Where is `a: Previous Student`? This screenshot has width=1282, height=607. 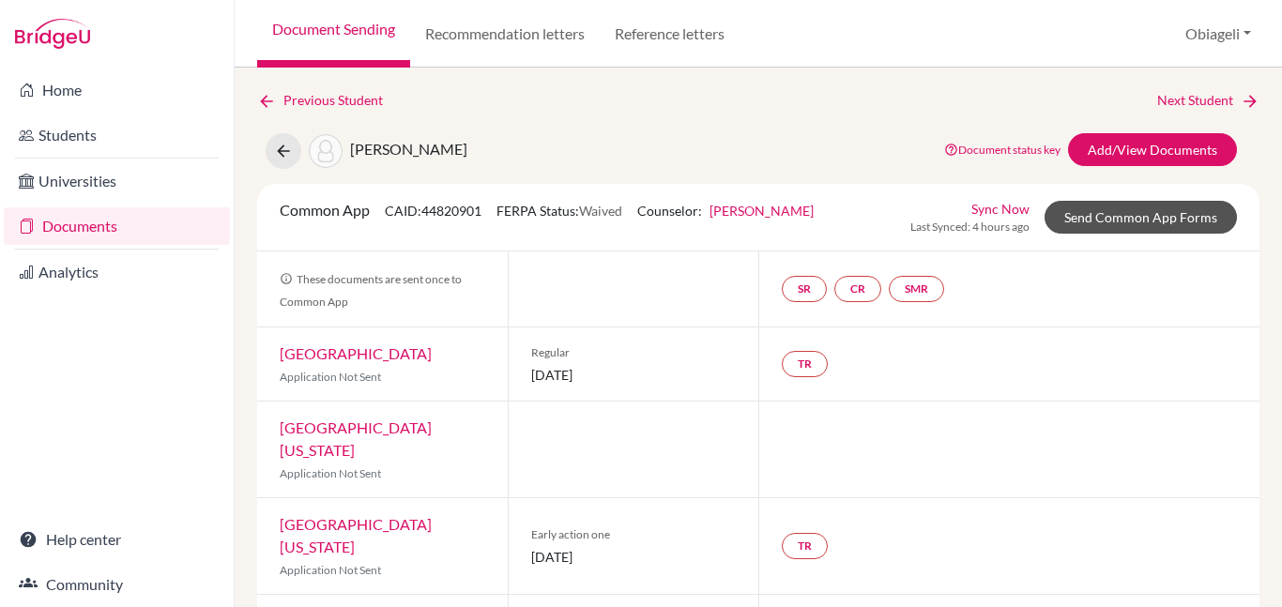 a: Previous Student is located at coordinates (327, 100).